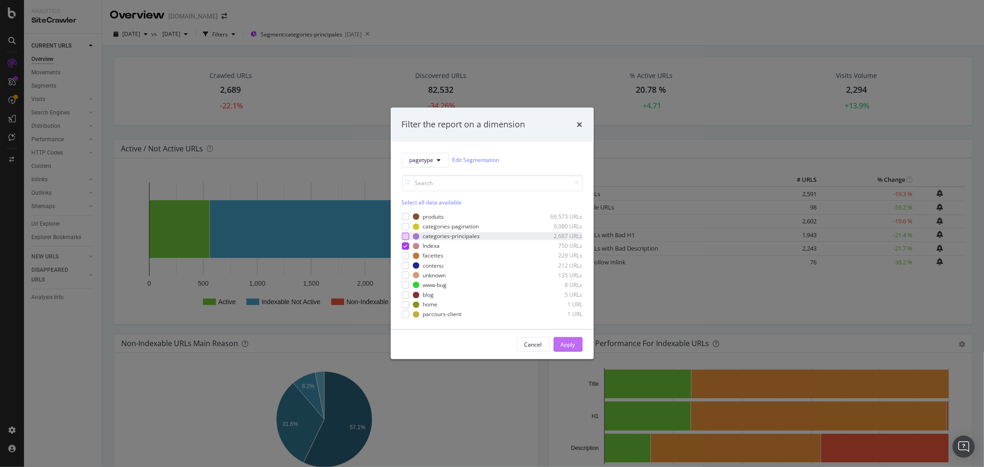  Describe the element at coordinates (568, 344) in the screenshot. I see `div: Apply` at that location.